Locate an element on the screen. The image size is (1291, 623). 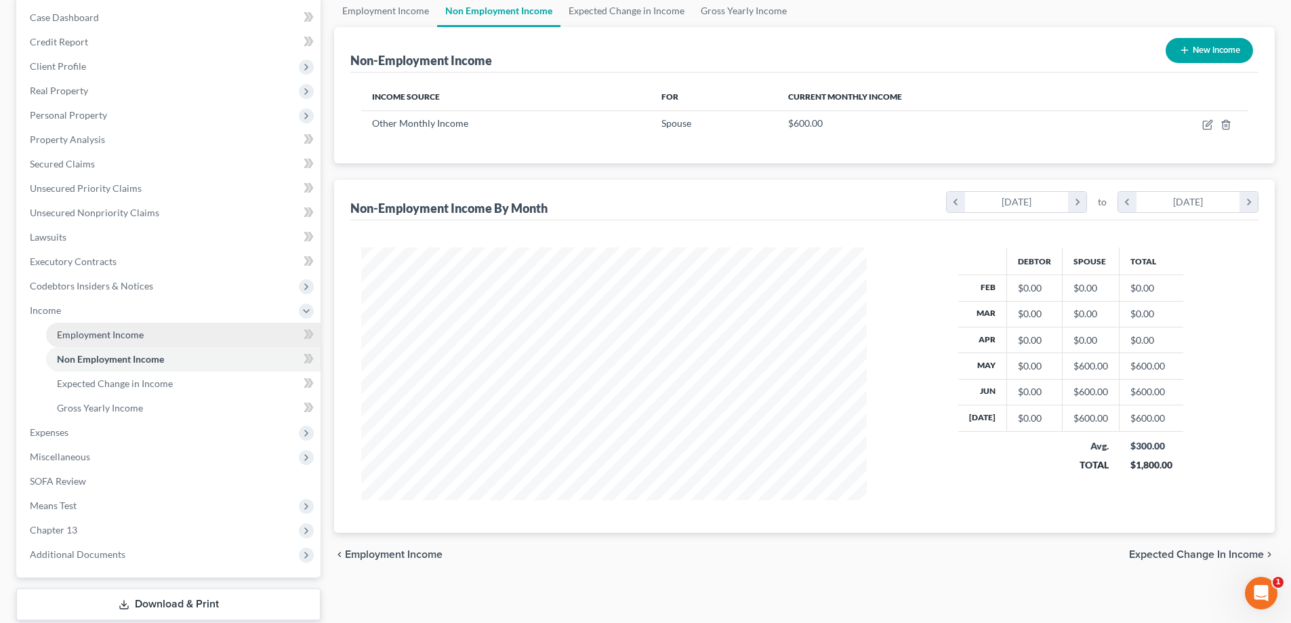
div: $300.00 is located at coordinates (1151, 446).